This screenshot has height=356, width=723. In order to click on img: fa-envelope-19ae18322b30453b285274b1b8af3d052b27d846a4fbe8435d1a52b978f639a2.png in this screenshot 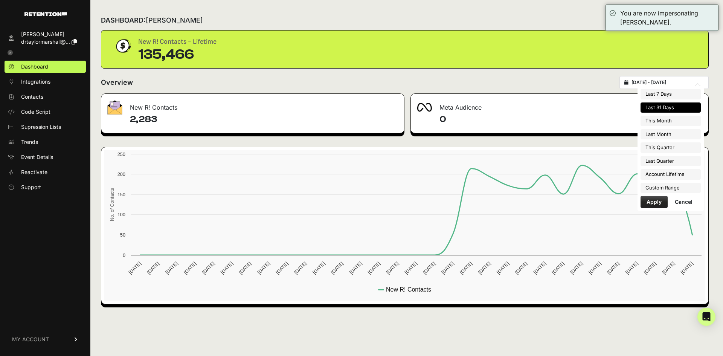, I will do `click(115, 107)`.